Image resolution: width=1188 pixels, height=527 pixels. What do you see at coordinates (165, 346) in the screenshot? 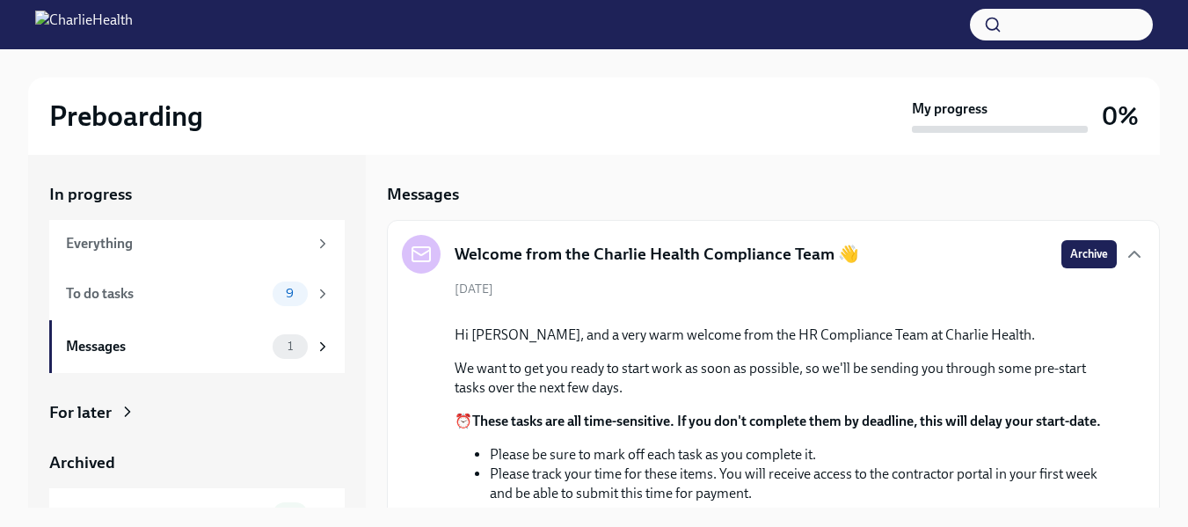
I see `div: Messages` at bounding box center [165, 346].